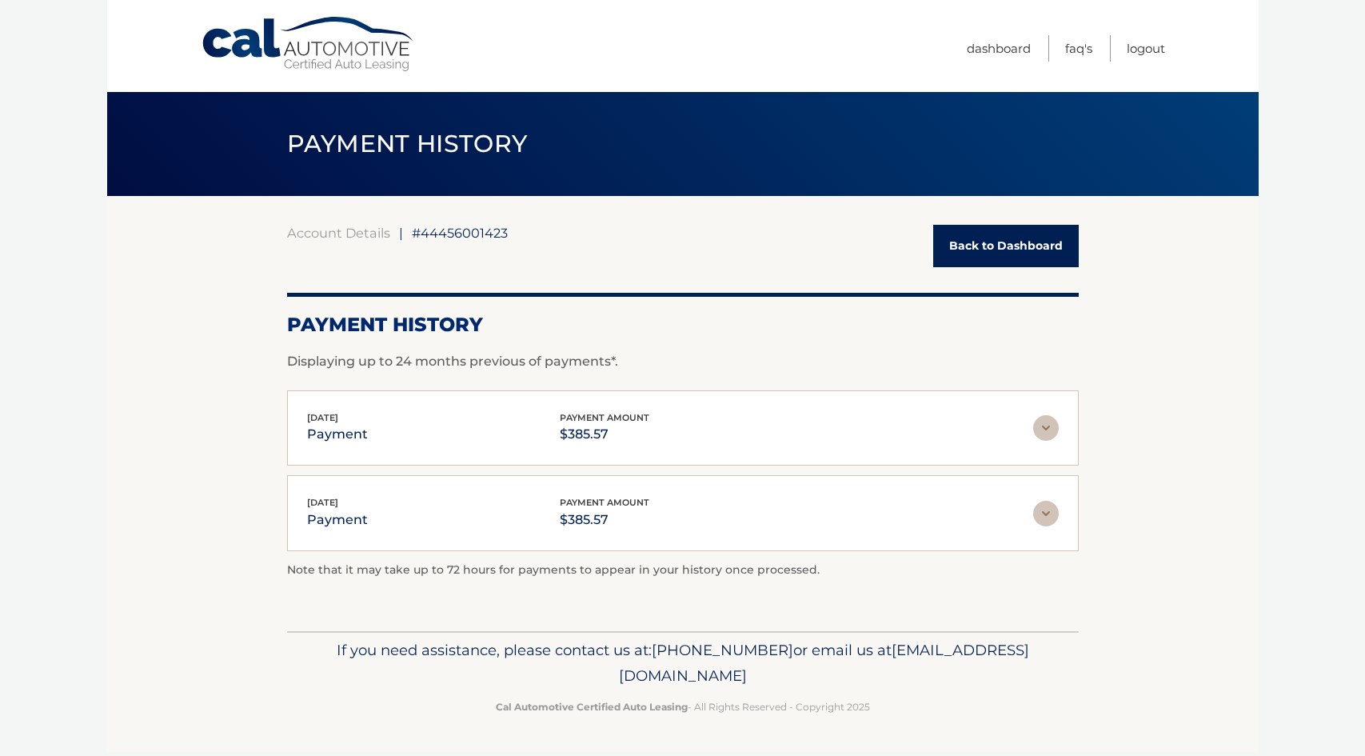 This screenshot has height=756, width=1365. What do you see at coordinates (683, 362) in the screenshot?
I see `p: Displaying up to 24 months previous of payments*.` at bounding box center [683, 362].